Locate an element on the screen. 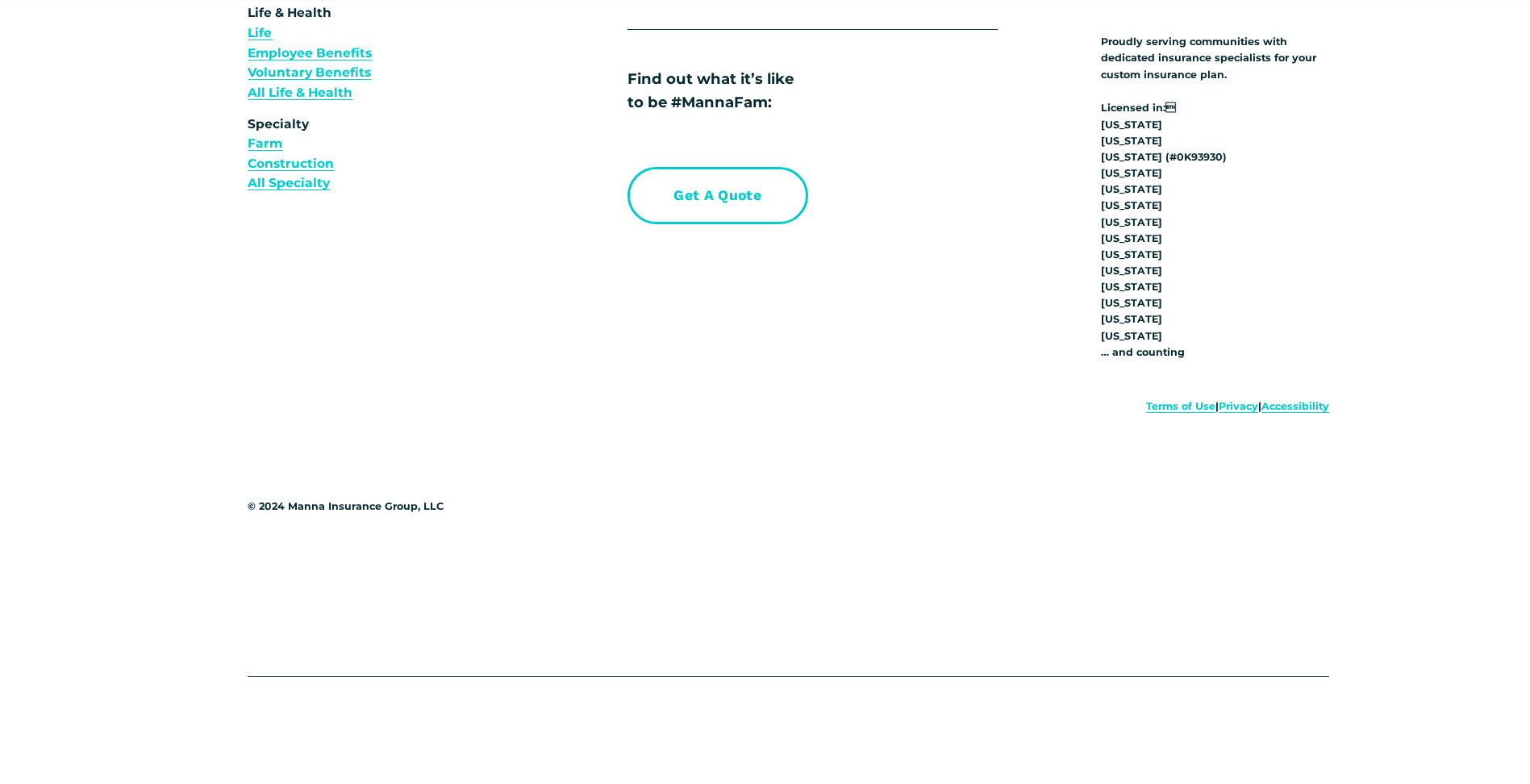 This screenshot has height=784, width=1530. p: Specialty is located at coordinates (338, 154).